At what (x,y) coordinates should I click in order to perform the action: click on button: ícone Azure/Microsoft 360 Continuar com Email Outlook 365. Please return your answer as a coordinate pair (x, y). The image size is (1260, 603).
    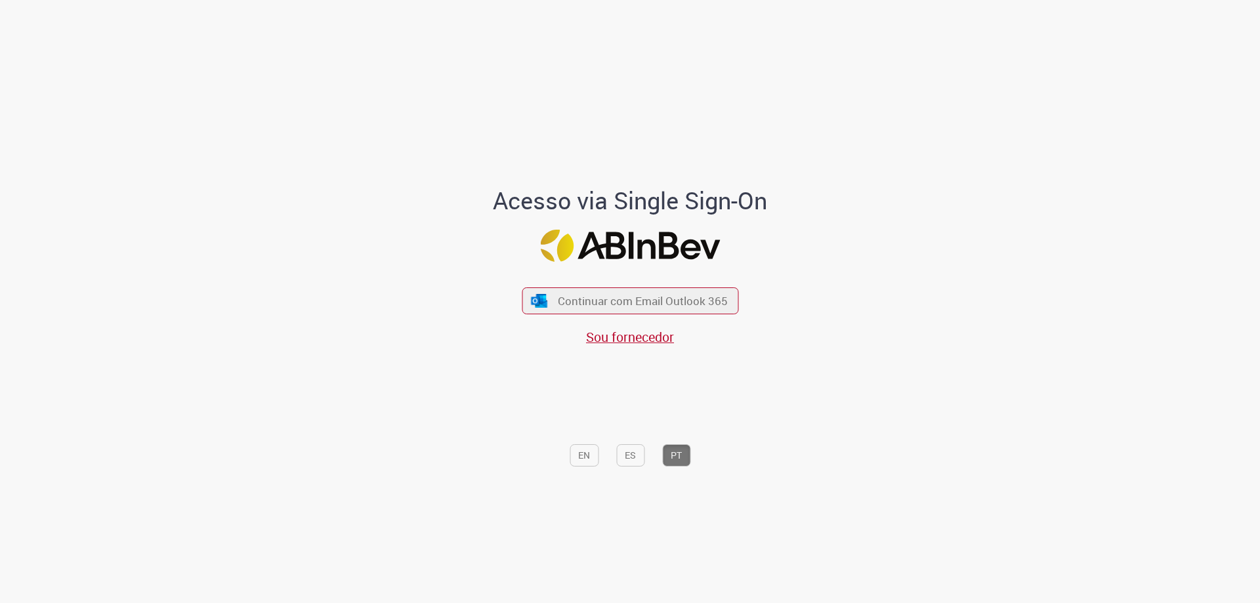
    Looking at the image, I should click on (630, 301).